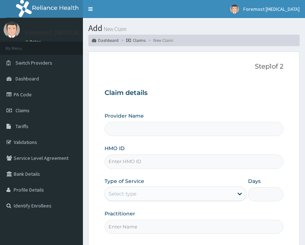 The width and height of the screenshot is (305, 245). What do you see at coordinates (115, 148) in the screenshot?
I see `label: HMO ID` at bounding box center [115, 148].